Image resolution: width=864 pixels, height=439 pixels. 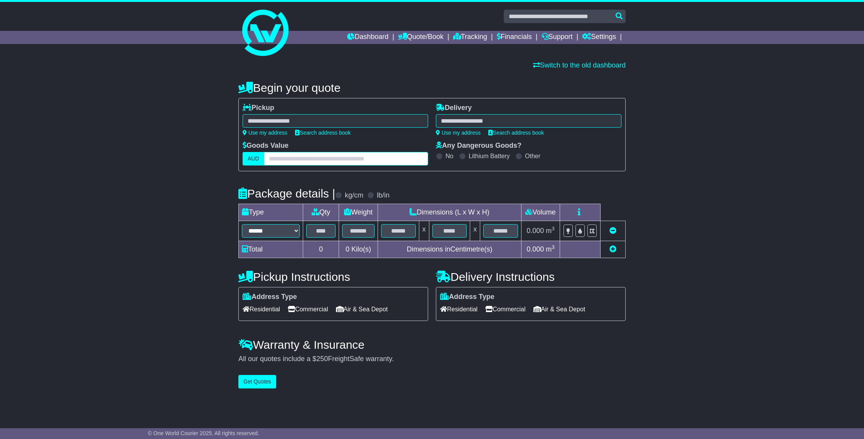 What do you see at coordinates (321, 249) in the screenshot?
I see `td: 0` at bounding box center [321, 249].